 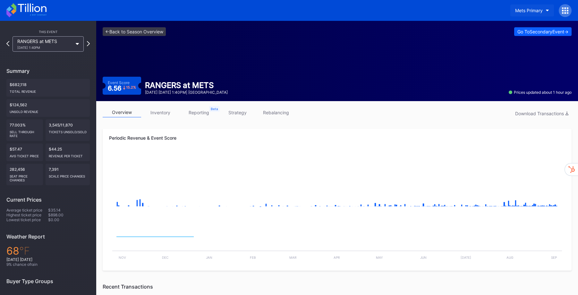 I want to click on div: Prices updated about 1 hour ago, so click(x=540, y=92).